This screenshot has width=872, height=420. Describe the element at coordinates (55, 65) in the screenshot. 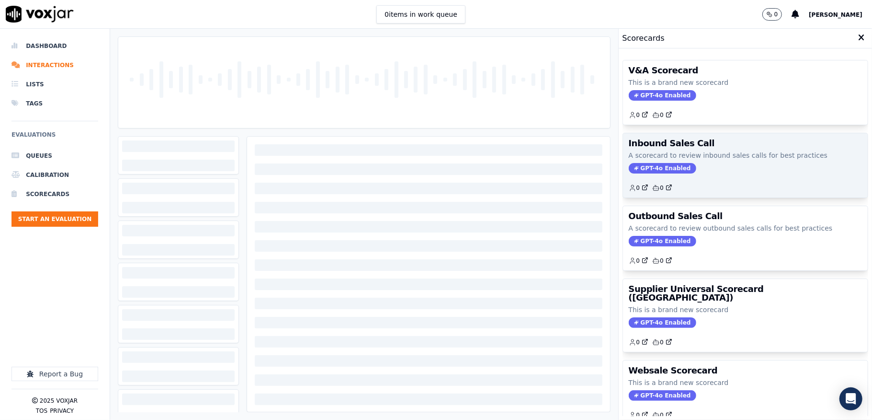

I see `li: Interactions` at that location.